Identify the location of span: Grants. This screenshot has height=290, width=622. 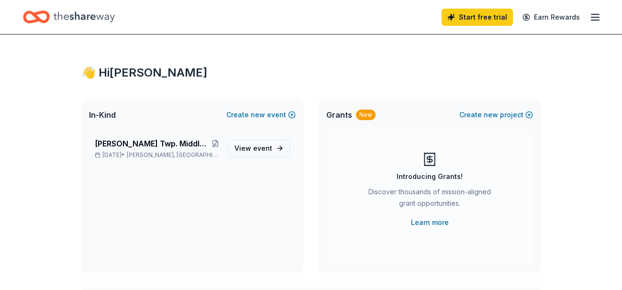
(339, 115).